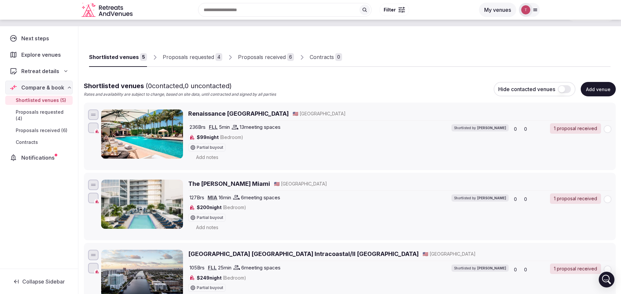 This screenshot has height=294, width=621. Describe the element at coordinates (322, 57) in the screenshot. I see `div: Contracts` at that location.